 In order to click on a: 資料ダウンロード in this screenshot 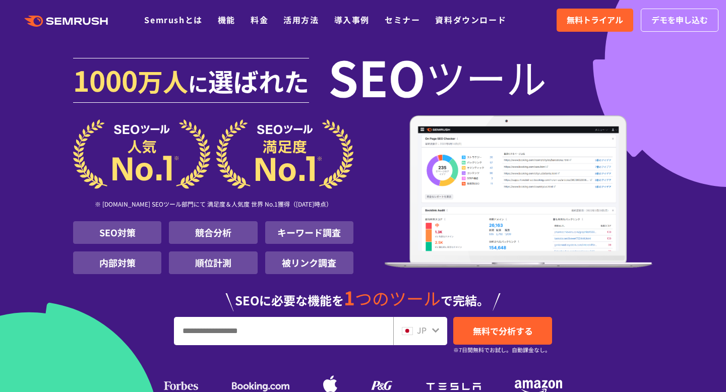, I will do `click(470, 20)`.